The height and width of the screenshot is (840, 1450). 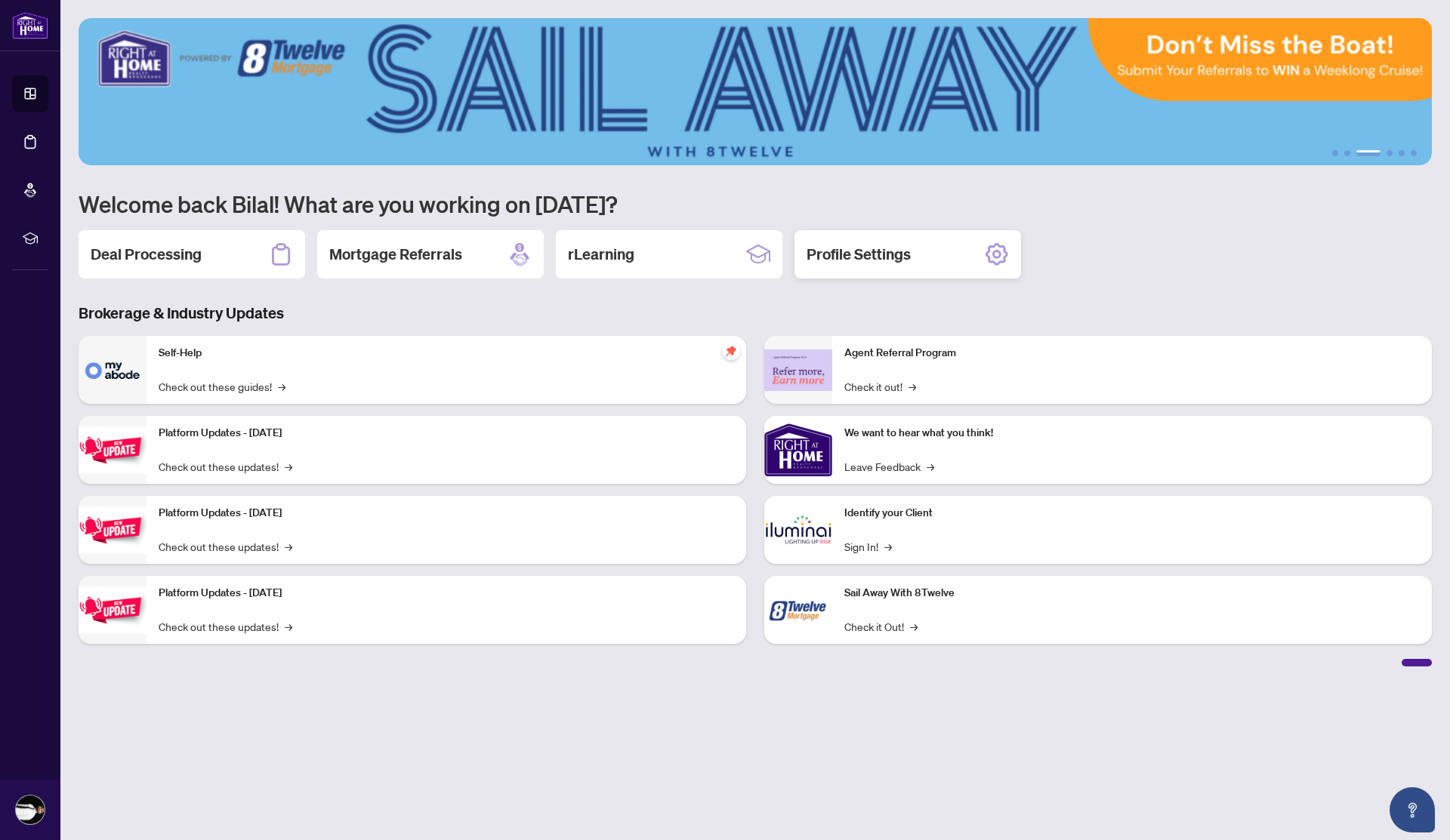 I want to click on img: We want to hear what you think!, so click(x=798, y=450).